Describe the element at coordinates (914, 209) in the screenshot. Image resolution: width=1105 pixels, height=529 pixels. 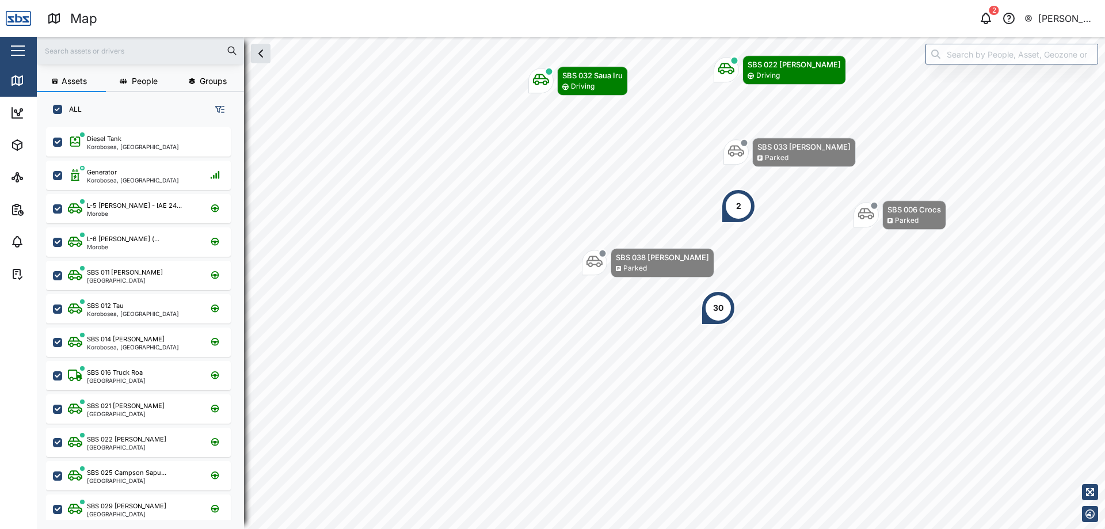
I see `div: SBS 006 Crocs` at that location.